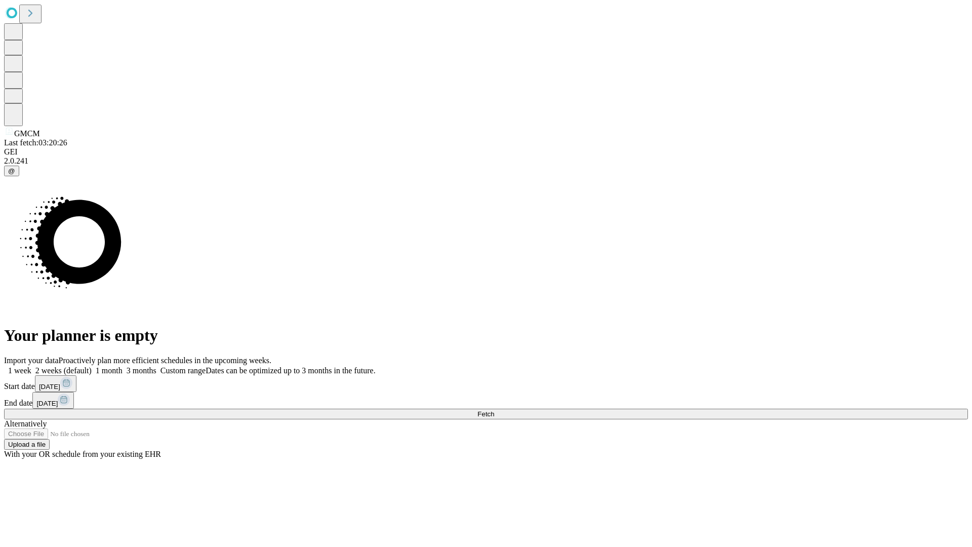 The height and width of the screenshot is (547, 972). Describe the element at coordinates (183, 370) in the screenshot. I see `span: Custom range` at that location.